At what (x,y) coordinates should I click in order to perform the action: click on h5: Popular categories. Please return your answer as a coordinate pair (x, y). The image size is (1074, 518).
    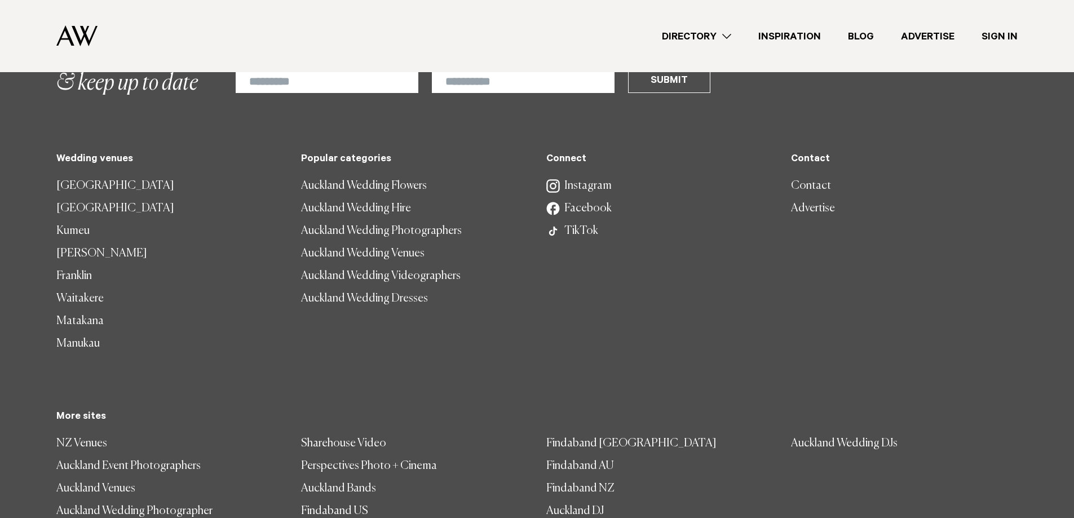
    Looking at the image, I should click on (414, 159).